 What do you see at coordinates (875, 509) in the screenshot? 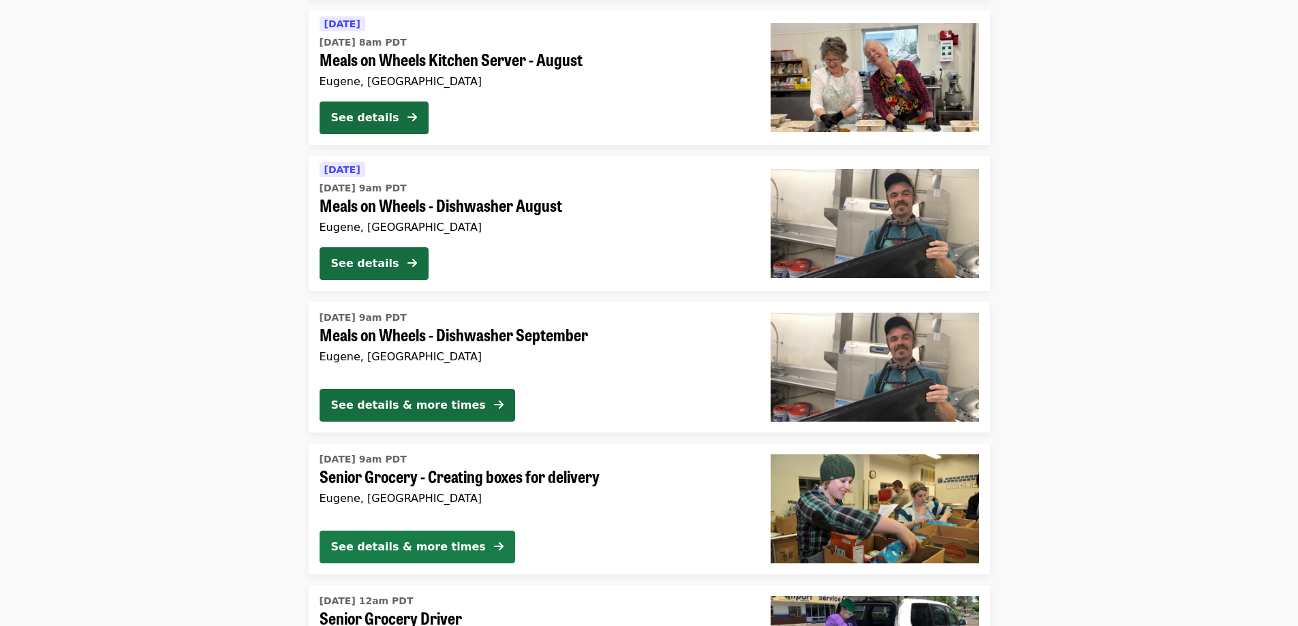
I see `img: Senior Grocery - Creating boxes for delivery organized by FOOD For Lane County` at bounding box center [875, 509].